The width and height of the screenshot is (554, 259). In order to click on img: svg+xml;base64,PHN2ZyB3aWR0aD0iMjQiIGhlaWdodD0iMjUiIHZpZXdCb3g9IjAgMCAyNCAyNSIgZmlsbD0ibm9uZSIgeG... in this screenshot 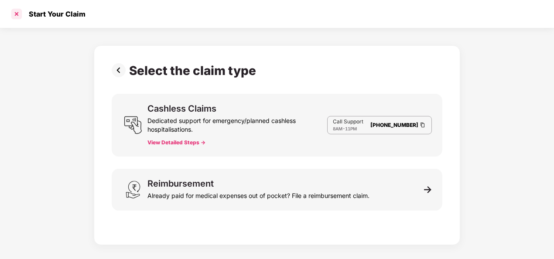, I will do `click(133, 125)`.